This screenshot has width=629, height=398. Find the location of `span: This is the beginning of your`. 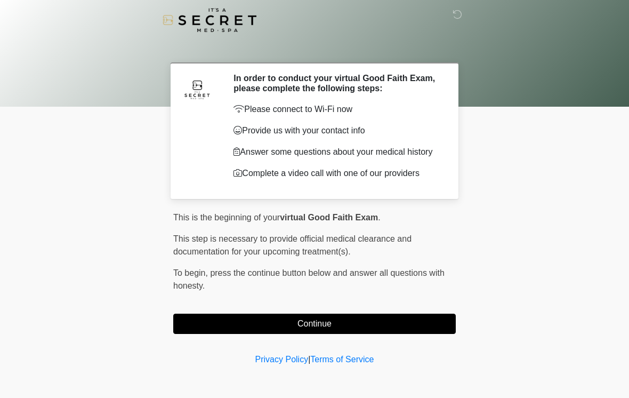

span: This is the beginning of your is located at coordinates (227, 217).